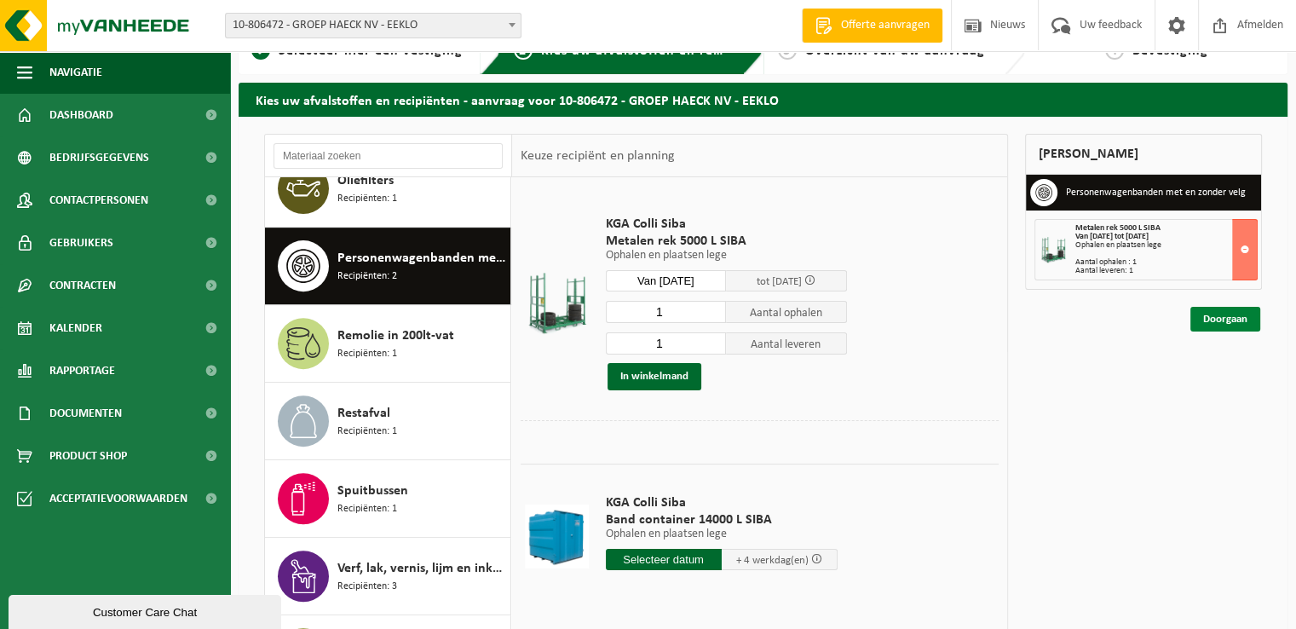 Image resolution: width=1296 pixels, height=629 pixels. Describe the element at coordinates (118, 498) in the screenshot. I see `span: Acceptatievoorwaarden` at that location.